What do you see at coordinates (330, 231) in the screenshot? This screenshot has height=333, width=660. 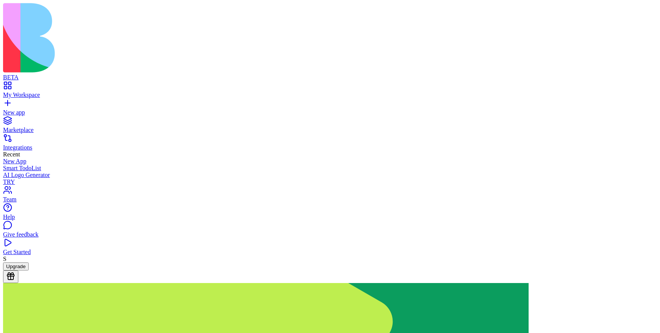 I see `a: Give feedback` at bounding box center [330, 231].